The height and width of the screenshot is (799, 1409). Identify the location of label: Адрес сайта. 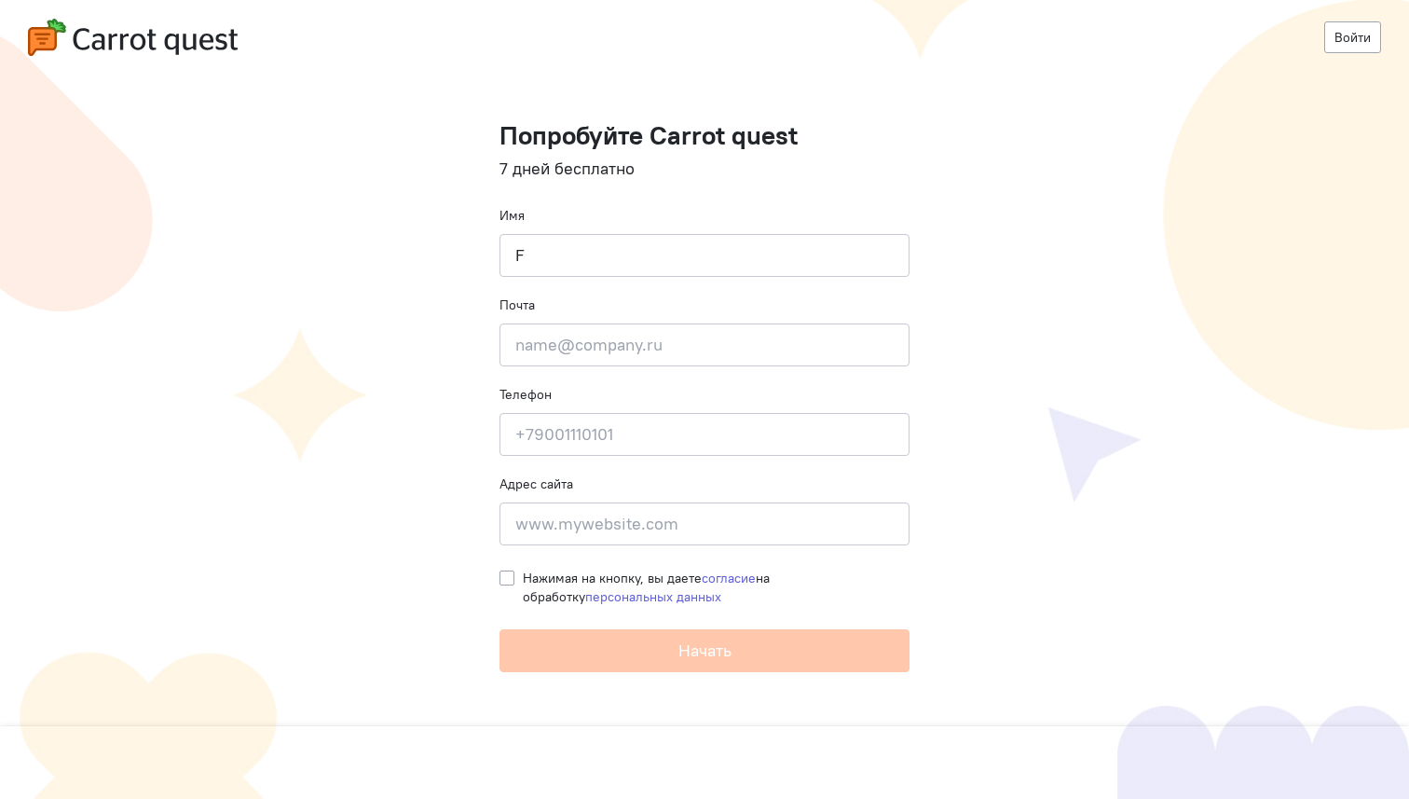
(536, 484).